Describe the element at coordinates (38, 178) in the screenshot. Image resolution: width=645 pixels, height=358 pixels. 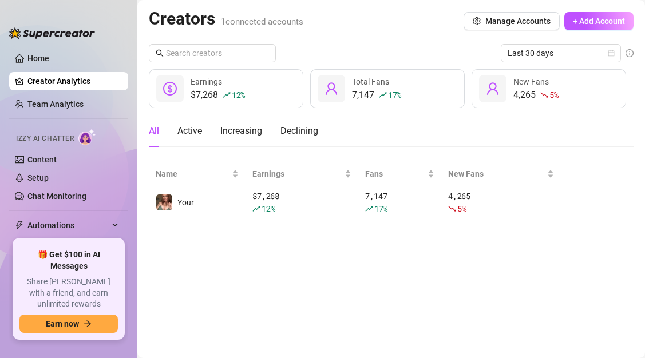
I see `a: Setup` at that location.